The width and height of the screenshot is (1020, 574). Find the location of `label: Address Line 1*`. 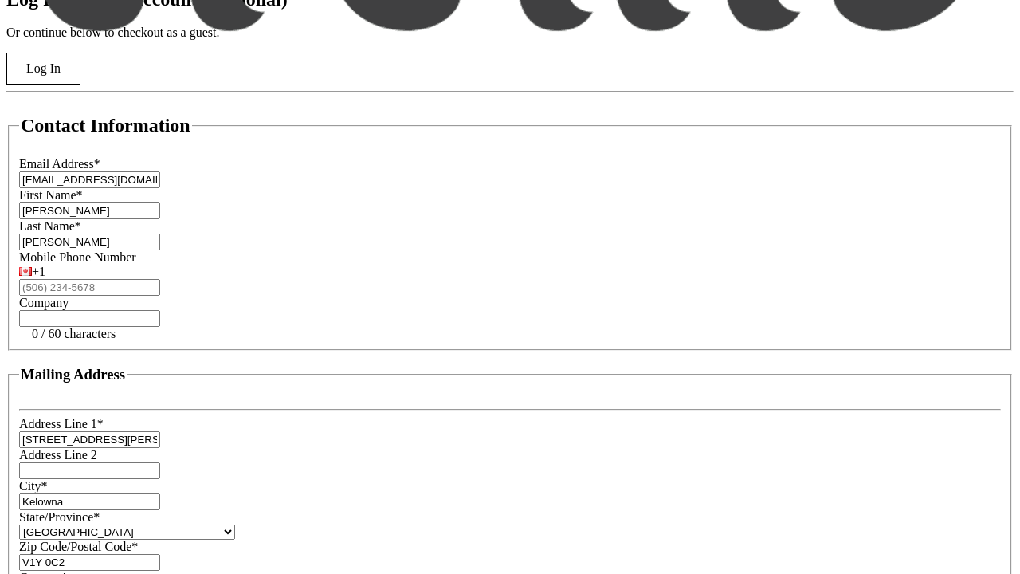

label: Address Line 1* is located at coordinates (61, 423).